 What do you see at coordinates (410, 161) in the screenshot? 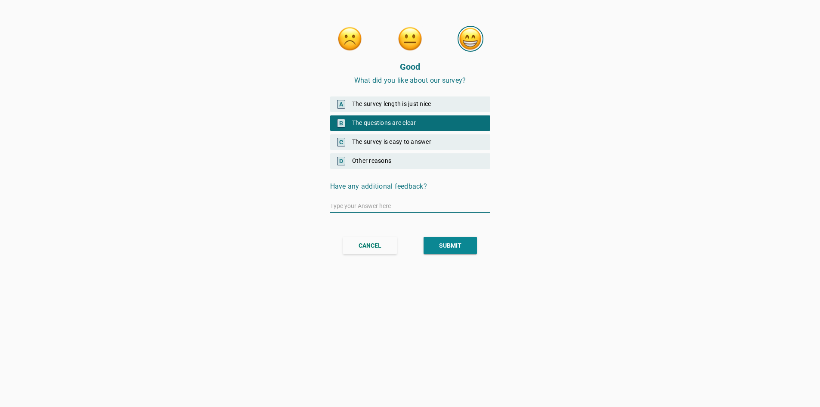
I see `div: Other reasons` at bounding box center [410, 161].